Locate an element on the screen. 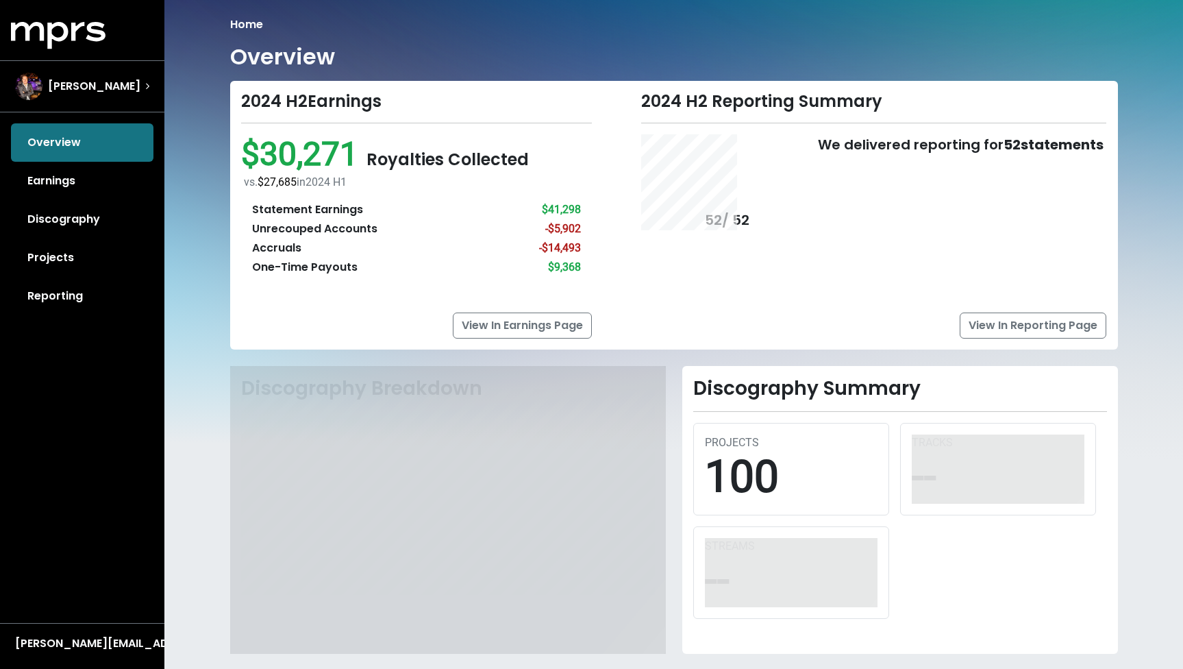 The width and height of the screenshot is (1183, 669). span: $30,271 is located at coordinates (303, 153).